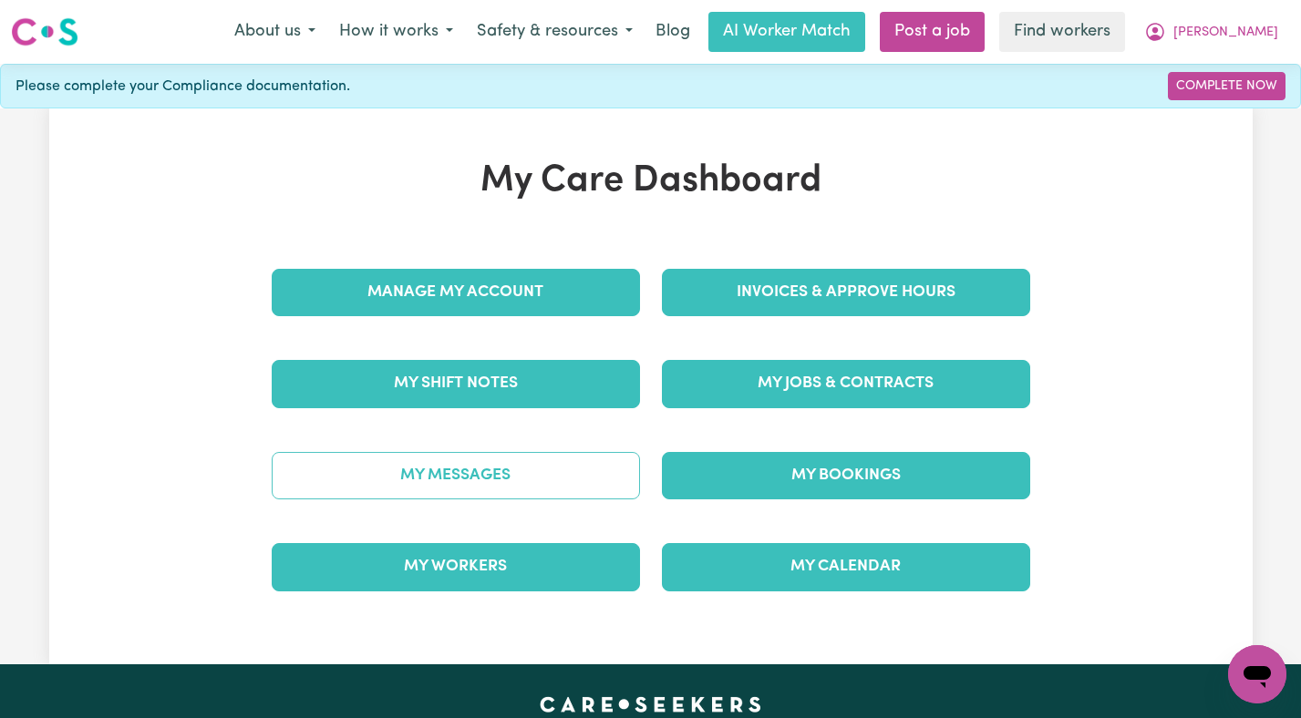 The height and width of the screenshot is (718, 1301). Describe the element at coordinates (787, 32) in the screenshot. I see `a: AI Worker Match` at that location.